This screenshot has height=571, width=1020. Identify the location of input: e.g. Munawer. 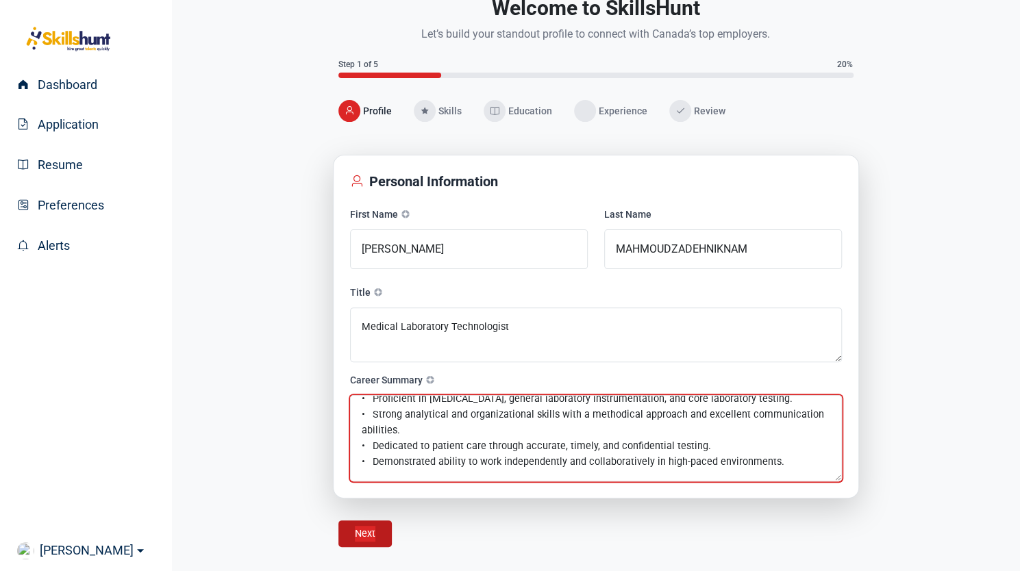
(722, 249).